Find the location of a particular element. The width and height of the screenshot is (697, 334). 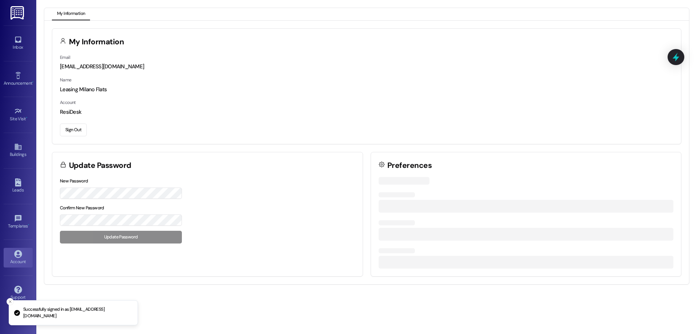

button: Close toast is located at coordinates (10, 301).